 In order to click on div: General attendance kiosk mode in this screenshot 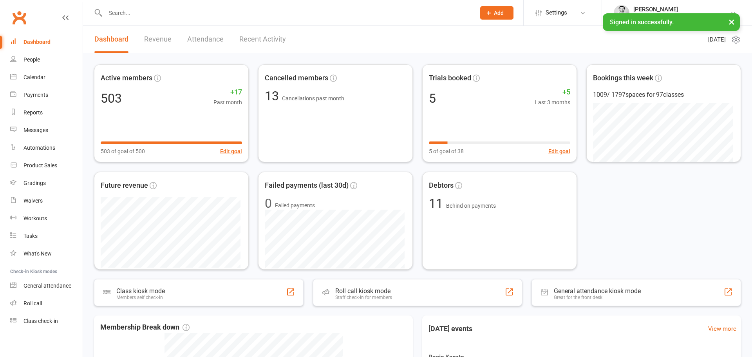, I will do `click(597, 291)`.